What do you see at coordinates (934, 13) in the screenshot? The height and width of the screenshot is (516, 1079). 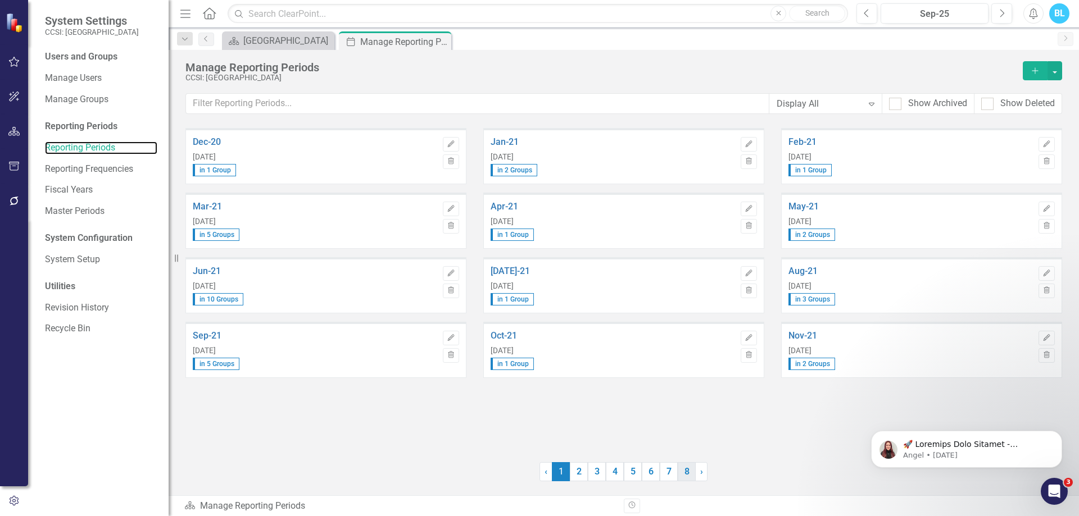 I see `button: Sep-25` at bounding box center [934, 13].